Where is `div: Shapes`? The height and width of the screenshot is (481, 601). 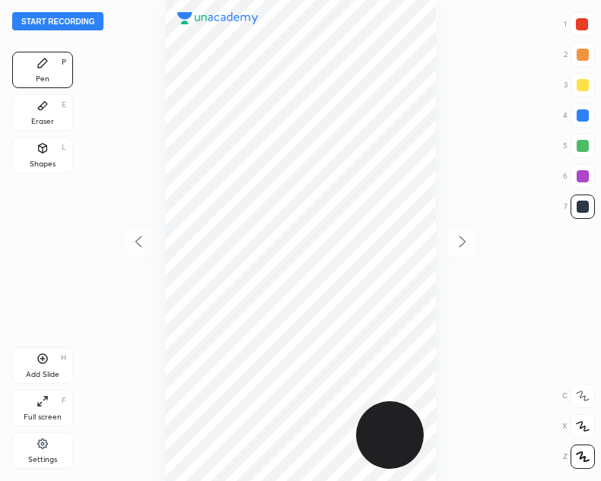 div: Shapes is located at coordinates (43, 164).